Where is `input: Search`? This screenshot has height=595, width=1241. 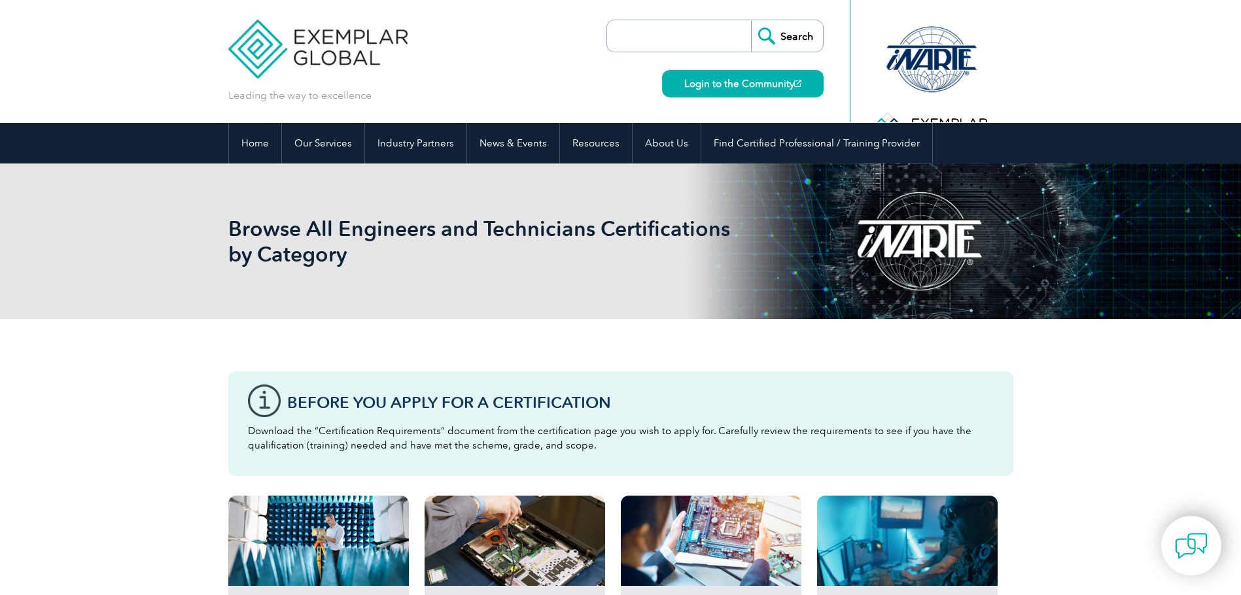 input: Search is located at coordinates (787, 36).